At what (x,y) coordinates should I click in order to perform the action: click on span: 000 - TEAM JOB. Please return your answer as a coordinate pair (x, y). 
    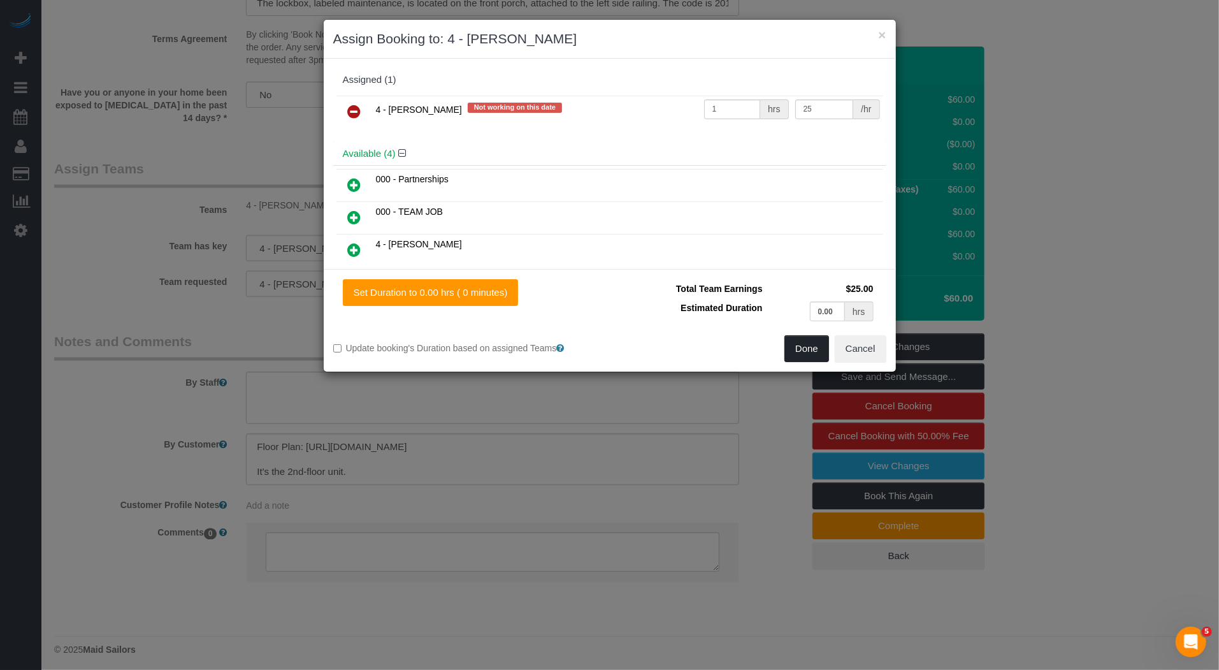
    Looking at the image, I should click on (410, 211).